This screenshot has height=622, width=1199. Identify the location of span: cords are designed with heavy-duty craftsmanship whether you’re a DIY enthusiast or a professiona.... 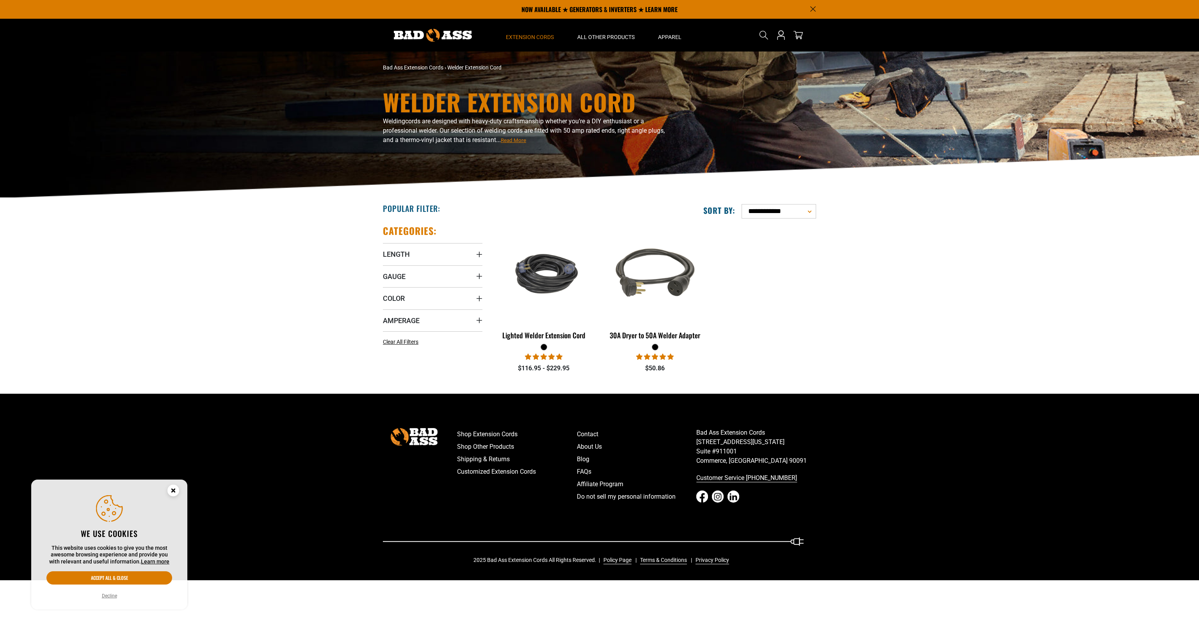
(524, 130).